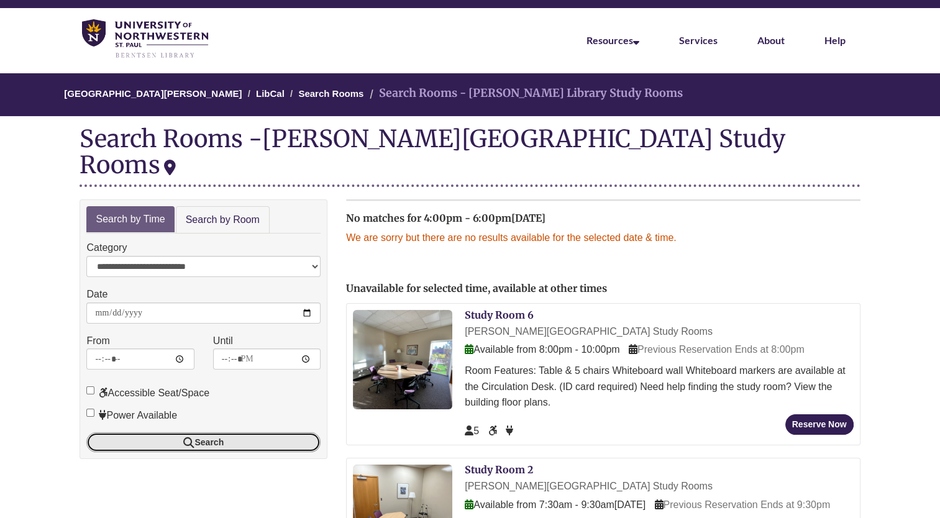 This screenshot has height=518, width=940. Describe the element at coordinates (148, 393) in the screenshot. I see `label: Accessible Seat/Space` at that location.